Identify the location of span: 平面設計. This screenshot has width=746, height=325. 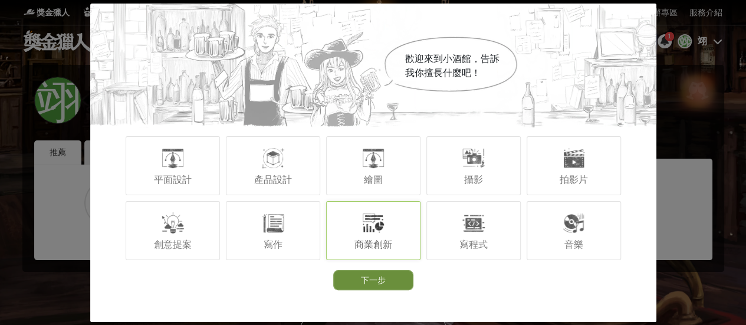
(173, 179).